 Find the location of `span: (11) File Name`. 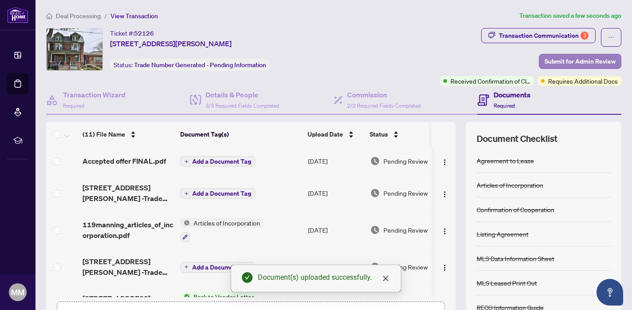

span: (11) File Name is located at coordinates (104, 134).